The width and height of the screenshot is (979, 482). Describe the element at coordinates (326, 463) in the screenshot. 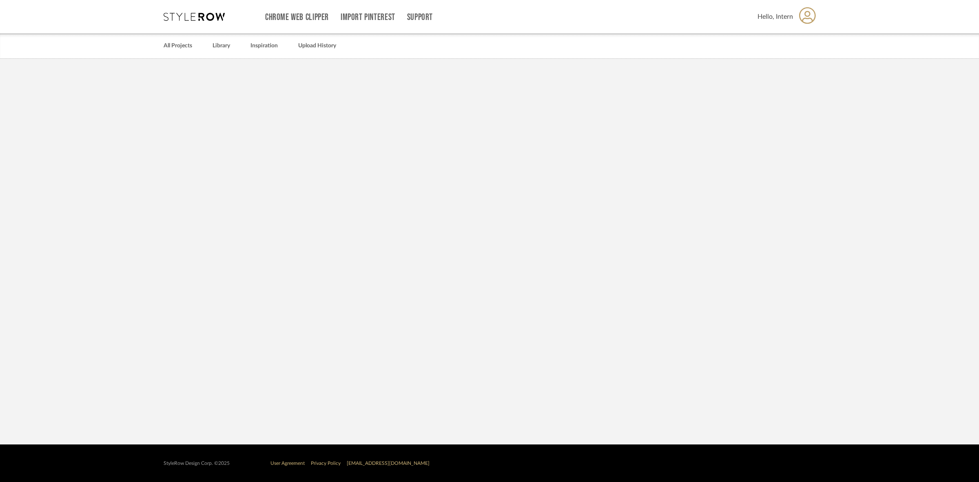

I see `a: Privacy Policy` at that location.